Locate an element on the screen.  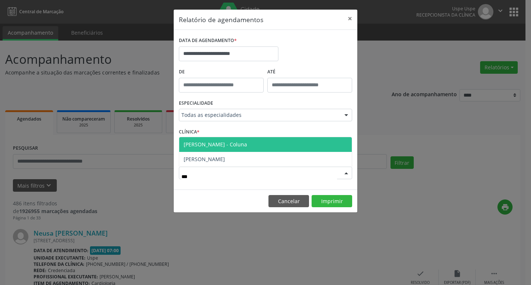
button: Close is located at coordinates (350, 18).